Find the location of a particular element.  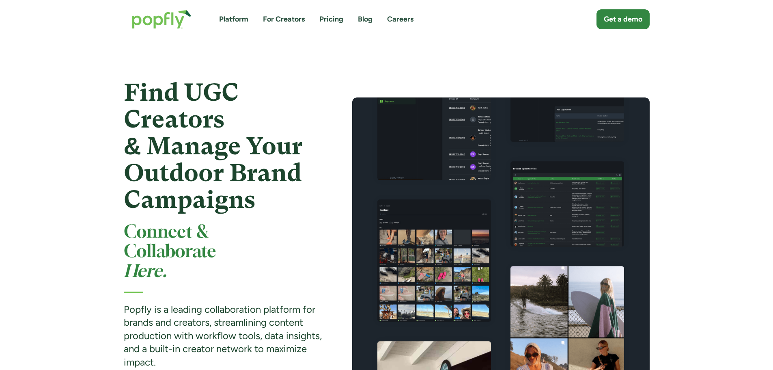

div: Get a demo is located at coordinates (623, 19).